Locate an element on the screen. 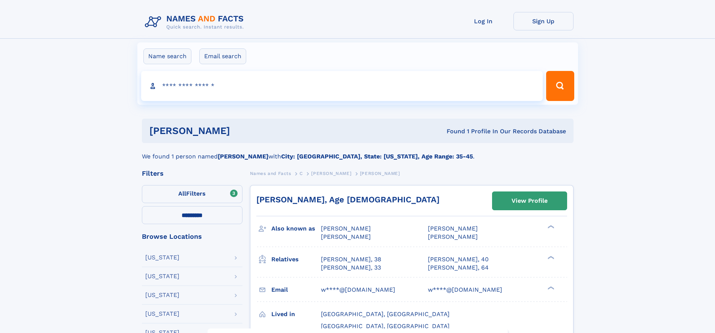 Image resolution: width=715 pixels, height=333 pixels. a: Sign Up is located at coordinates (544, 21).